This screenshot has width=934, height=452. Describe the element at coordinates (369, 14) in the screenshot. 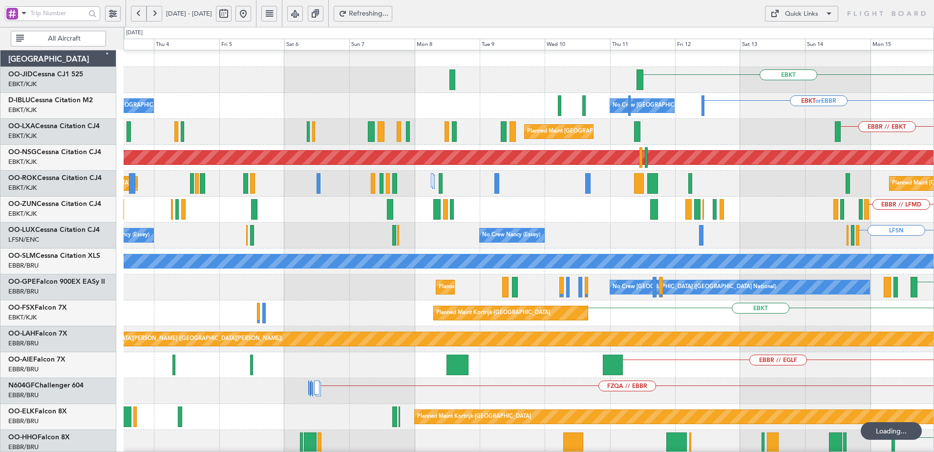

I see `span: Refreshing...` at that location.